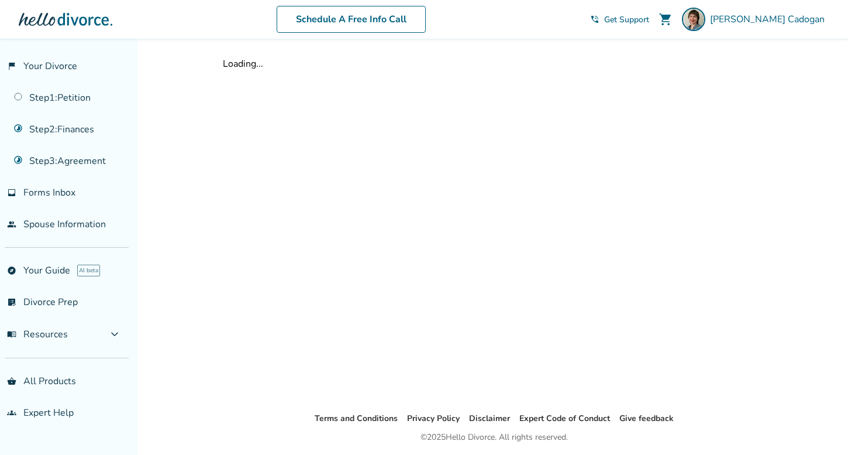 The image size is (848, 455). What do you see at coordinates (351, 19) in the screenshot?
I see `a: Schedule A Free Info Call` at bounding box center [351, 19].